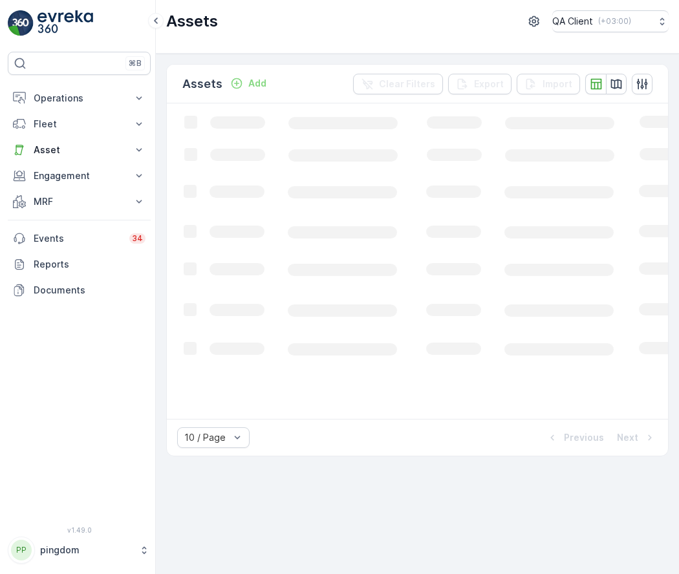  I want to click on button: MRF, so click(79, 202).